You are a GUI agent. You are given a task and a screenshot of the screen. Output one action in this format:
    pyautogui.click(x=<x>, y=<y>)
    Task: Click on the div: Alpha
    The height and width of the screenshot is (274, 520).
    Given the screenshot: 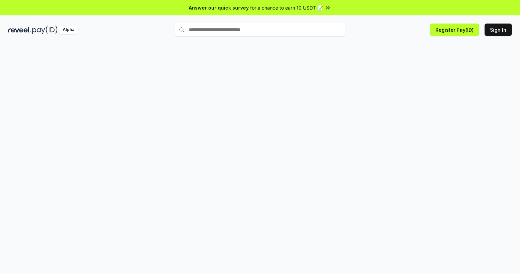 What is the action you would take?
    pyautogui.click(x=69, y=30)
    